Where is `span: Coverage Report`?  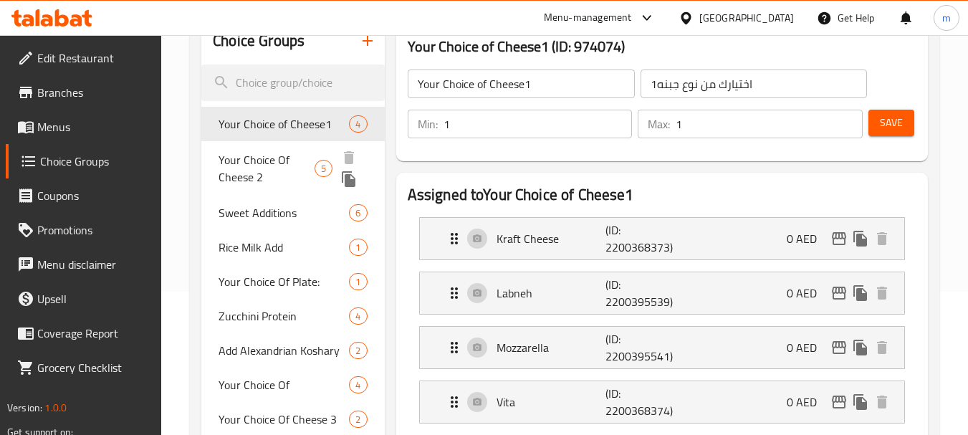
span: Coverage Report is located at coordinates (94, 333).